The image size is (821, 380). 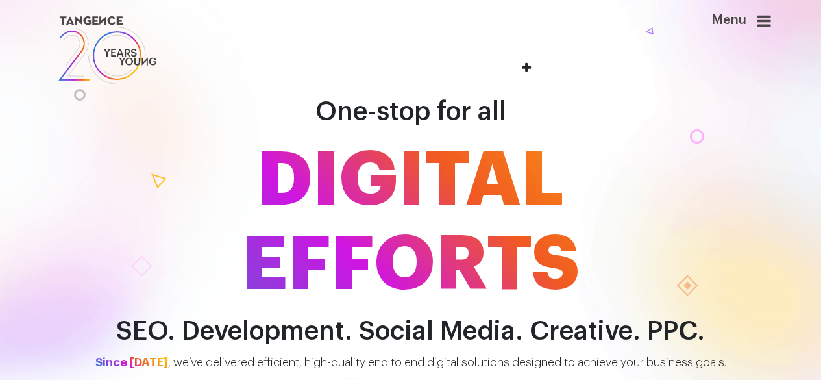 I want to click on h2: SEO. Development. Social Media. Creative. PPC., so click(x=411, y=331).